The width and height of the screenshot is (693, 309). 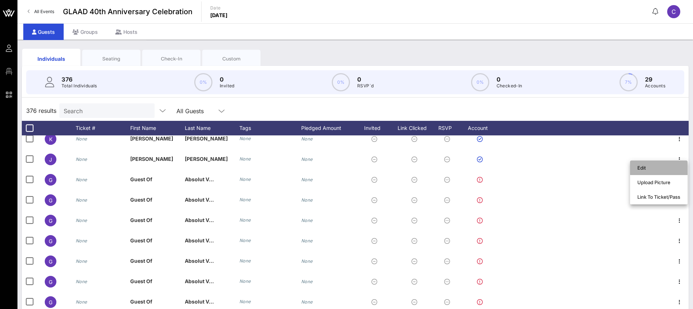 I want to click on div: Tags, so click(x=270, y=128).